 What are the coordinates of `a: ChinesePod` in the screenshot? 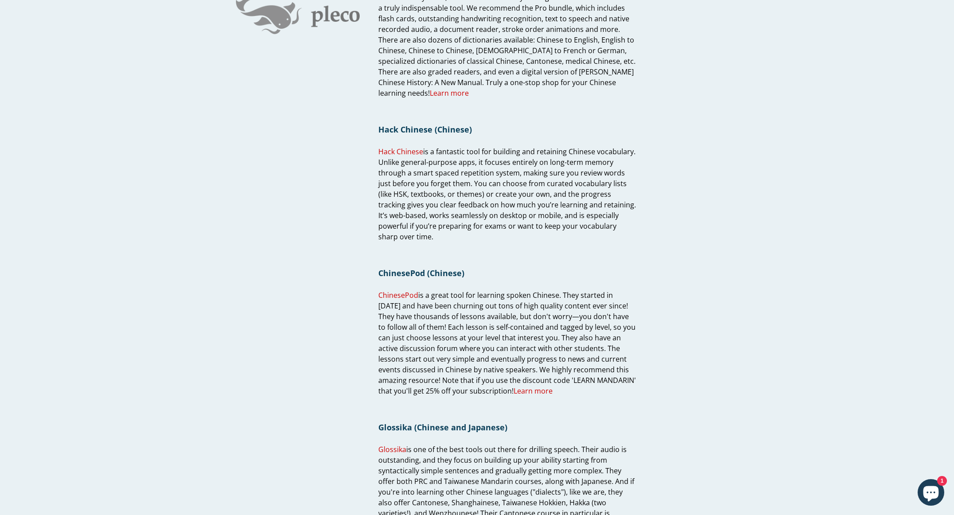 It's located at (398, 295).